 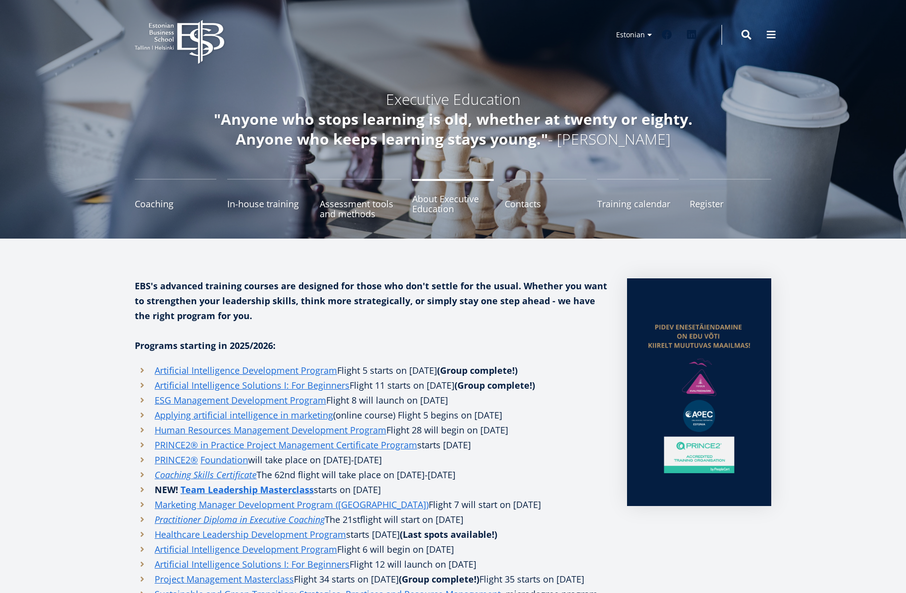 I want to click on font: Practitioner Diploma in Executive Coaching, so click(x=240, y=519).